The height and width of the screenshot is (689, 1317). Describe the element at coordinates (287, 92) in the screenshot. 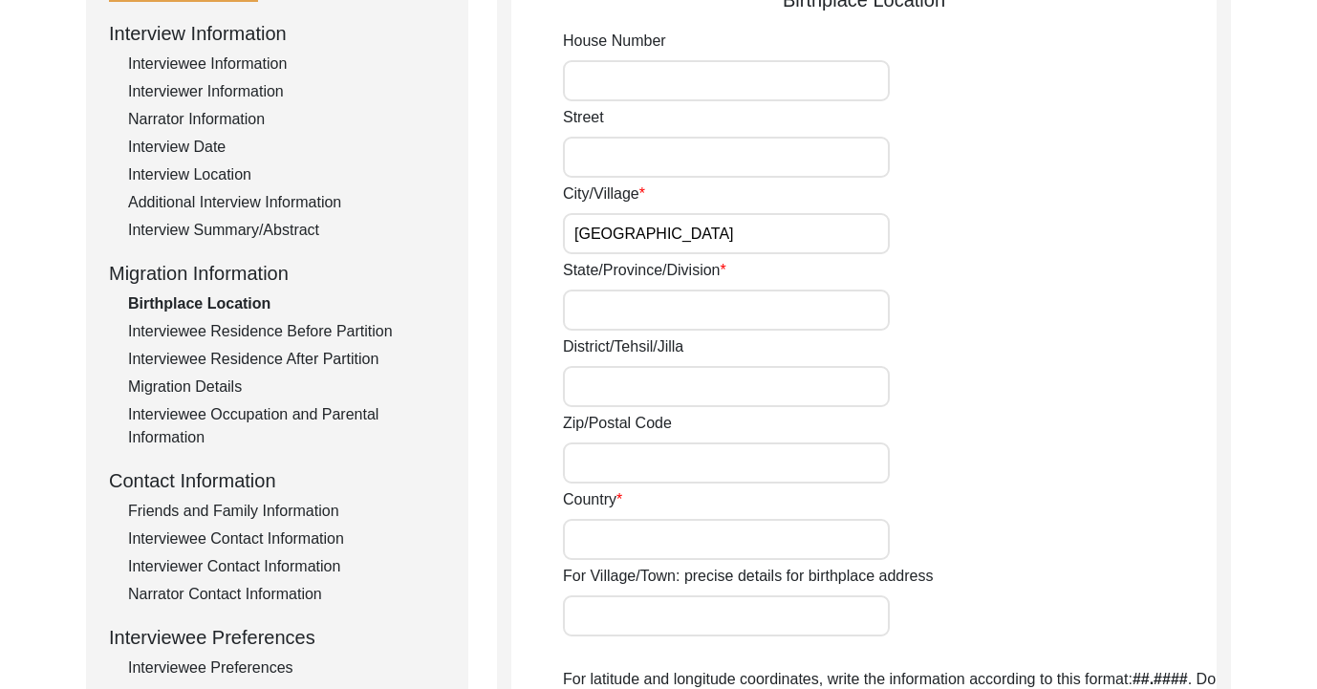

I see `div: Interviewer Information` at that location.